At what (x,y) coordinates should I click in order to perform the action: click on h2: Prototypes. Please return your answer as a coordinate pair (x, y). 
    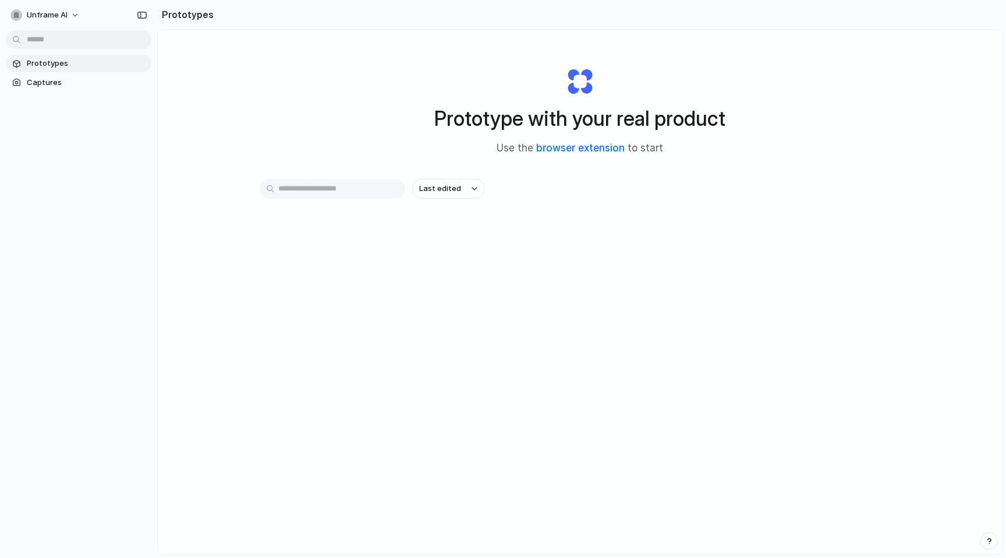
    Looking at the image, I should click on (185, 15).